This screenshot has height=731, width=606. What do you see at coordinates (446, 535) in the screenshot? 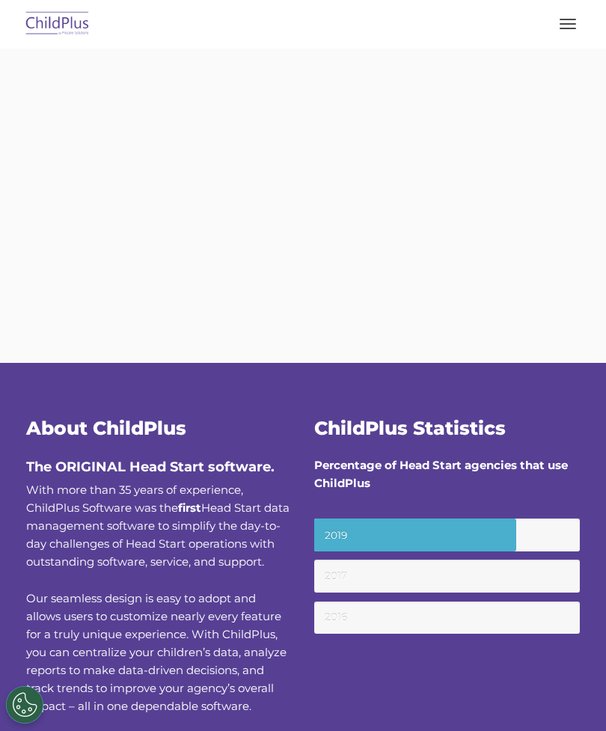
I see `small: 2019` at bounding box center [446, 535].